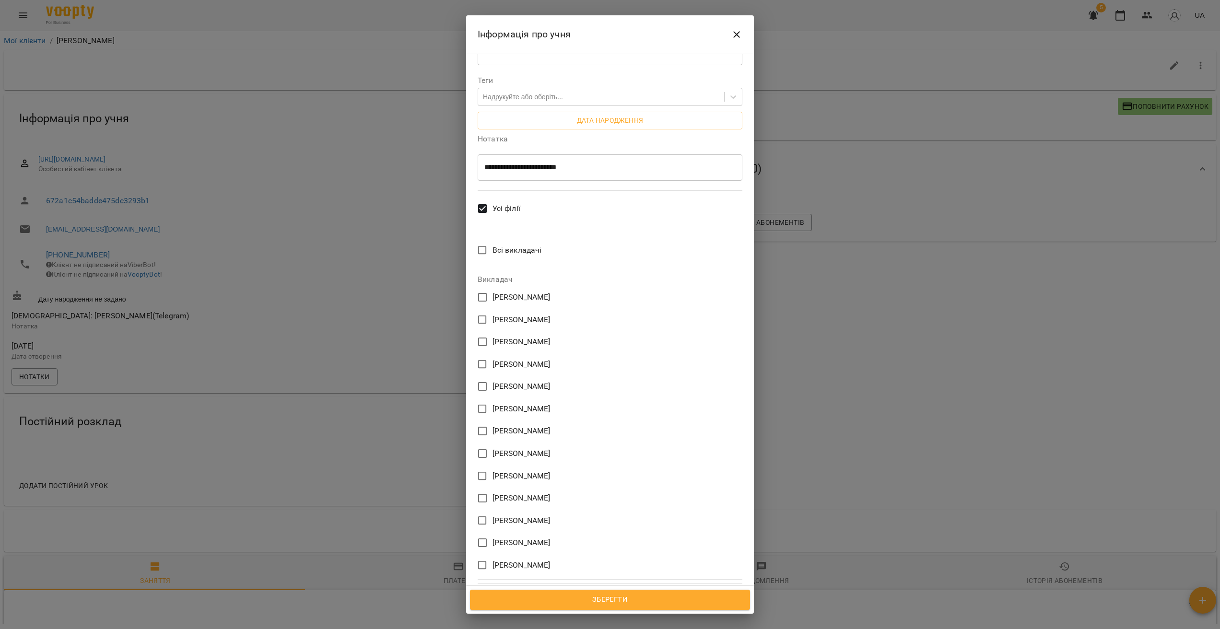 The image size is (1220, 629). I want to click on span: Усі філії, so click(506, 209).